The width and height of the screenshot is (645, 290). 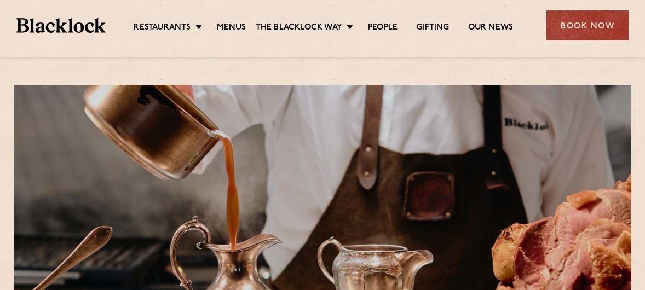 What do you see at coordinates (232, 28) in the screenshot?
I see `a: Menus` at bounding box center [232, 28].